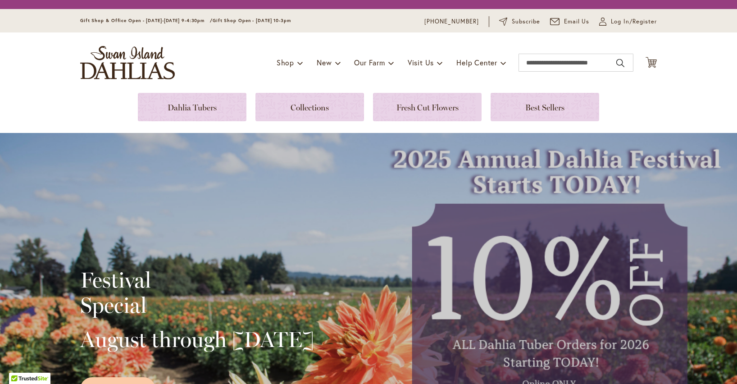 The height and width of the screenshot is (384, 737). I want to click on span: Our Farm, so click(369, 62).